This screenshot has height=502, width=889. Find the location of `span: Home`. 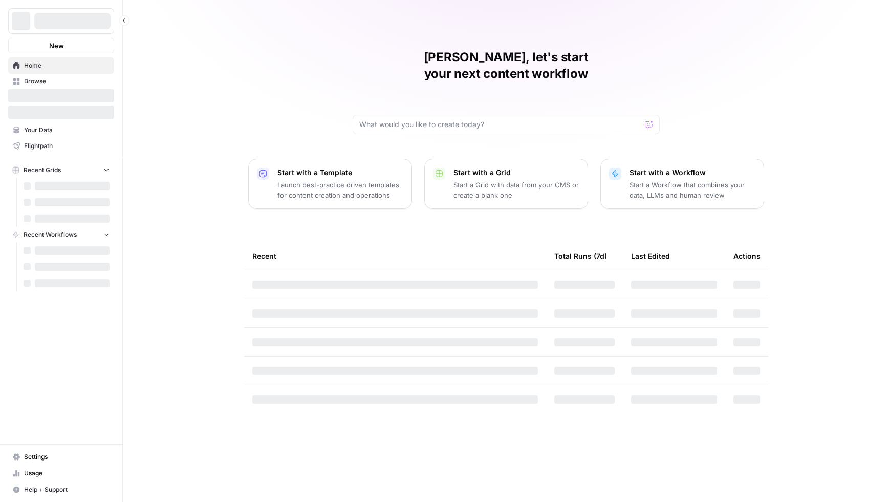

span: Home is located at coordinates (67, 66).